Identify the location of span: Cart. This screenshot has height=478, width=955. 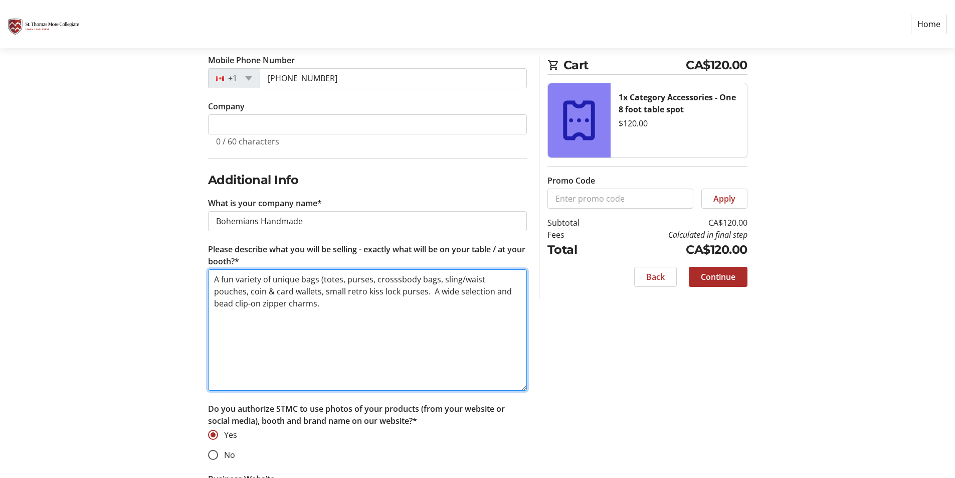
(624, 65).